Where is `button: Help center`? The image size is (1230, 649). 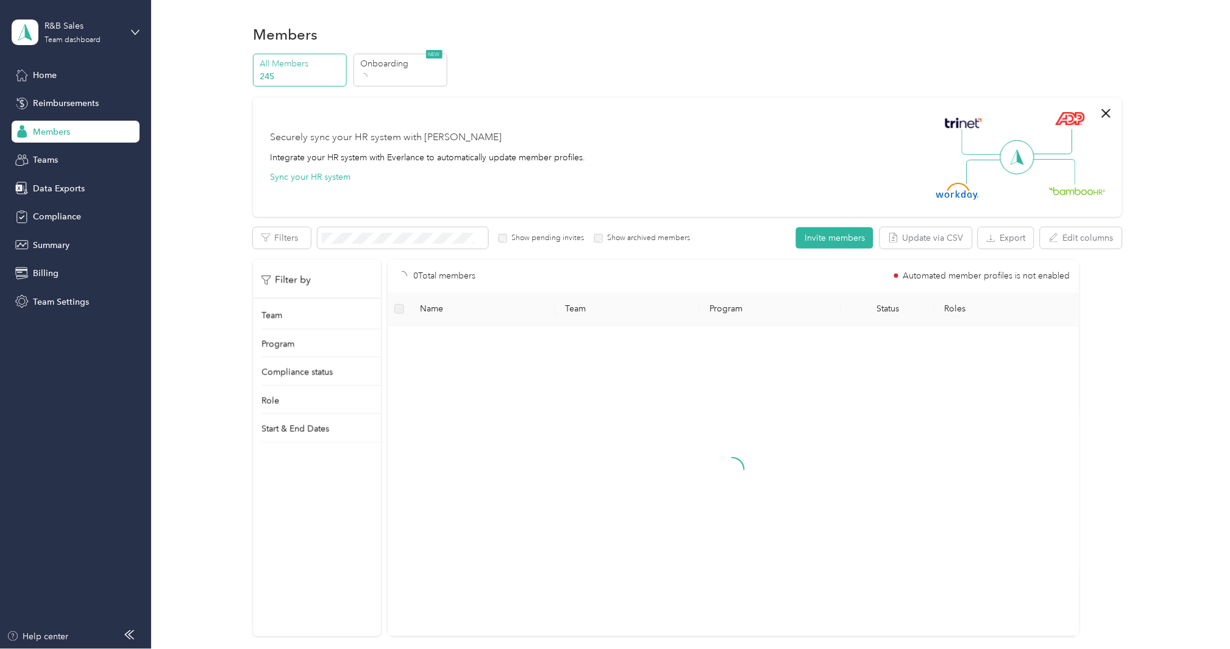 button: Help center is located at coordinates (38, 637).